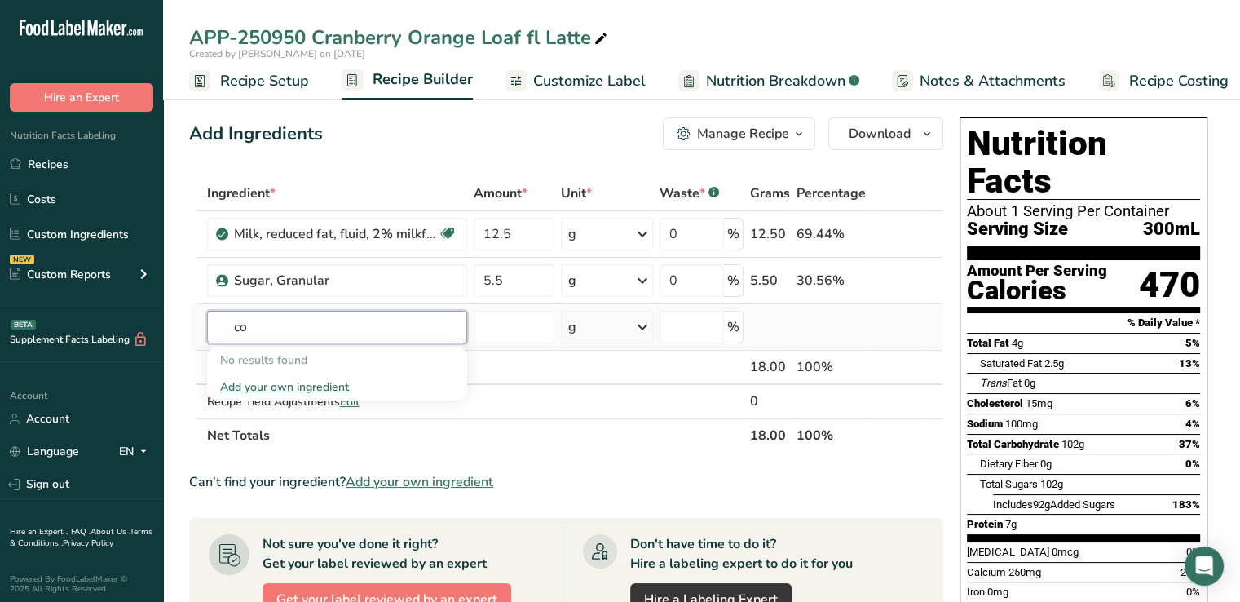  I want to click on div: Can't find your ingredient?, so click(566, 482).